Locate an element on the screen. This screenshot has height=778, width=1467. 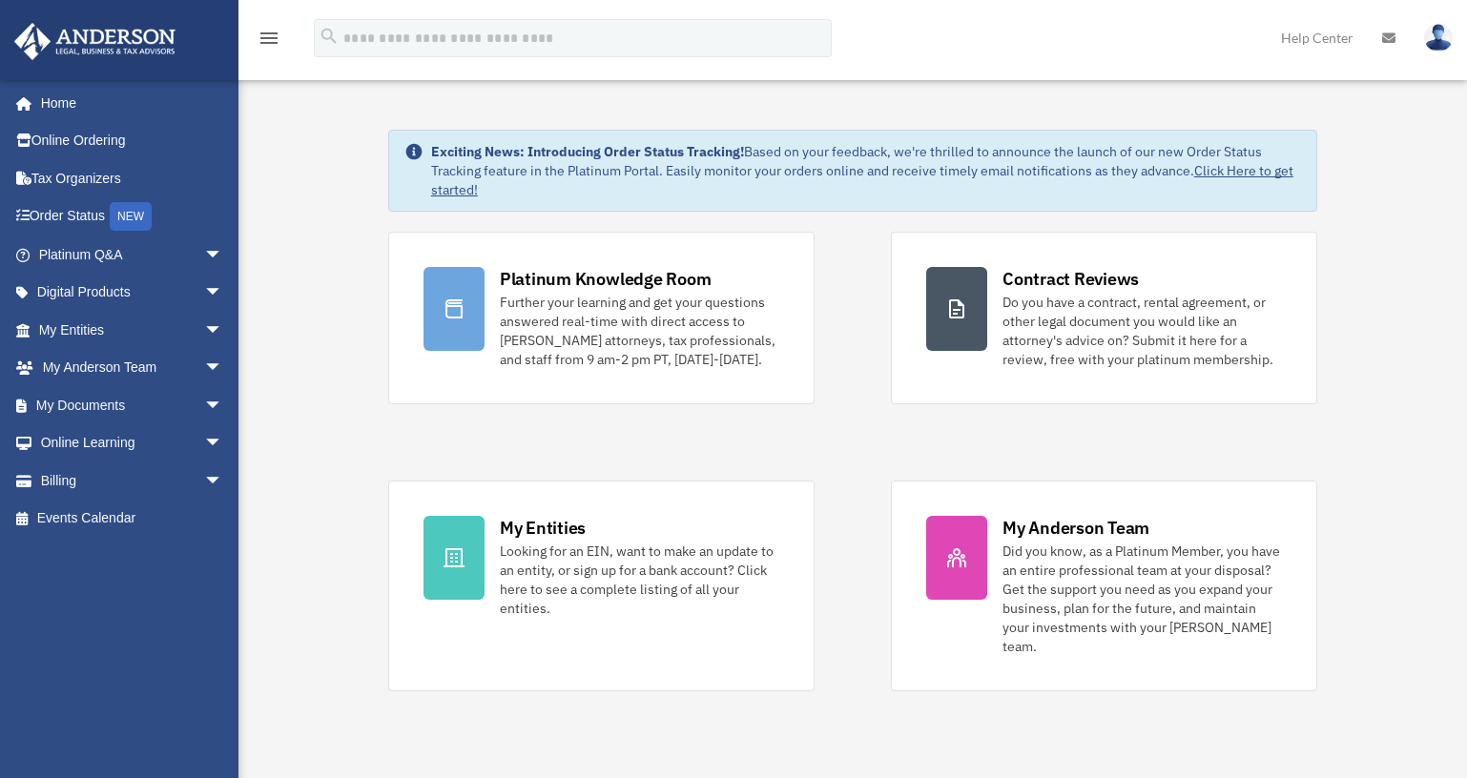
a: Home is located at coordinates (128, 103).